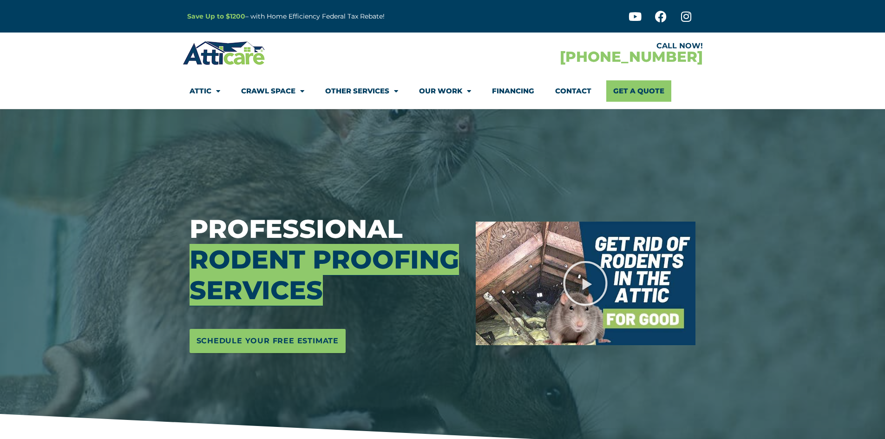 This screenshot has width=885, height=439. I want to click on span: Rodent Proofing Services, so click(324, 275).